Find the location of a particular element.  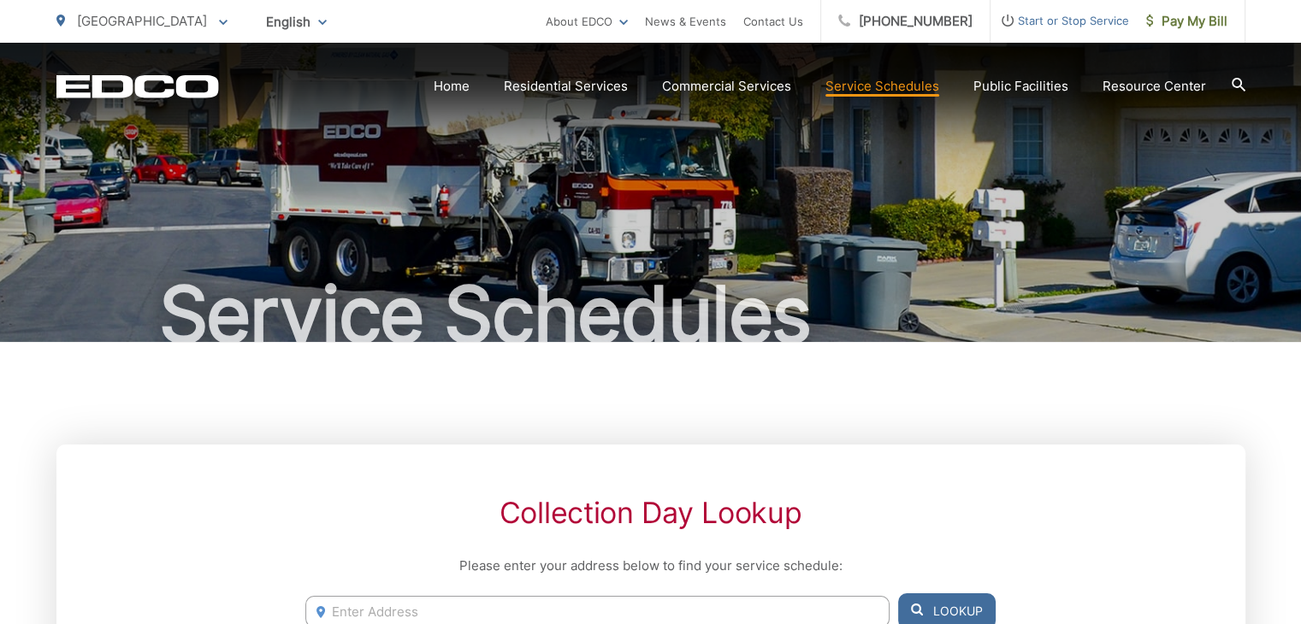

h1: Service Schedules is located at coordinates (651, 315).